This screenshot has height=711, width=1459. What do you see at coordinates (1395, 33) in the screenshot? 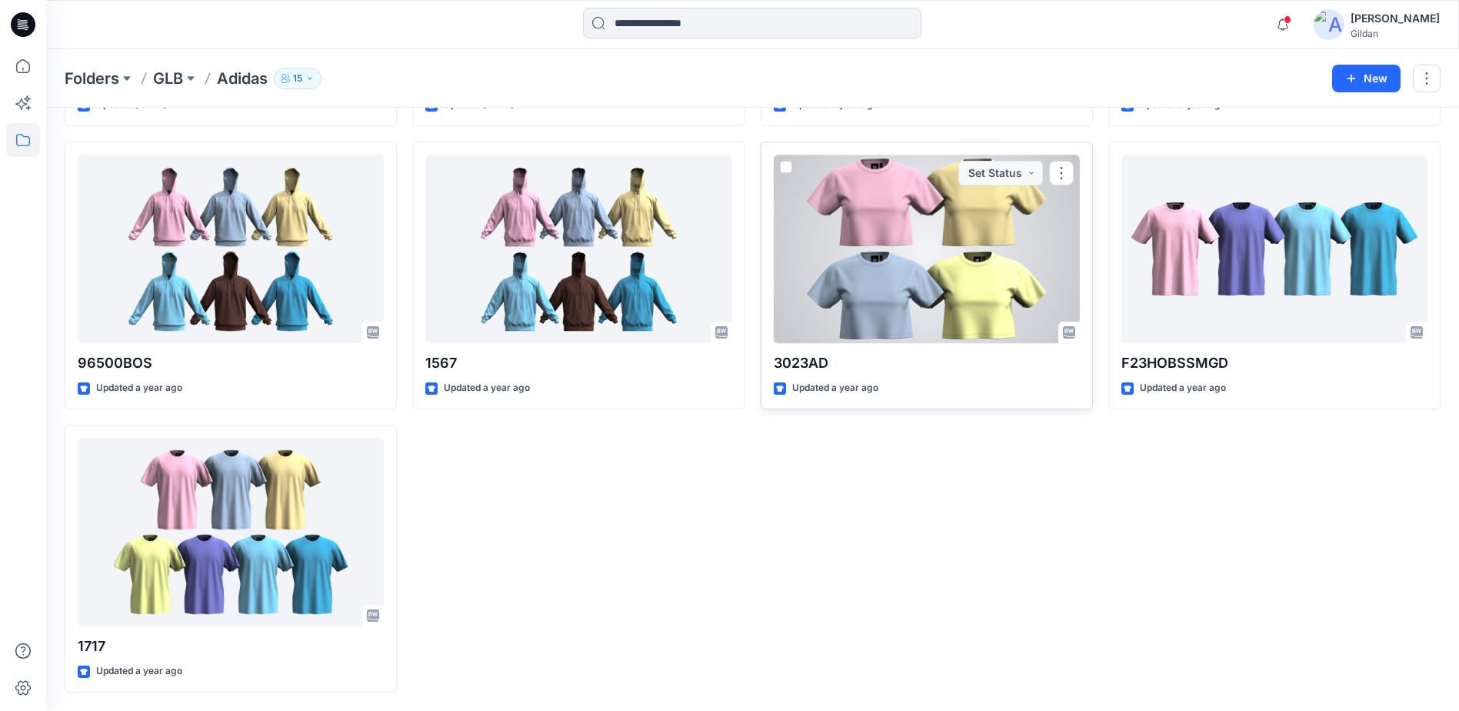
I see `div: Gildan` at bounding box center [1395, 33].